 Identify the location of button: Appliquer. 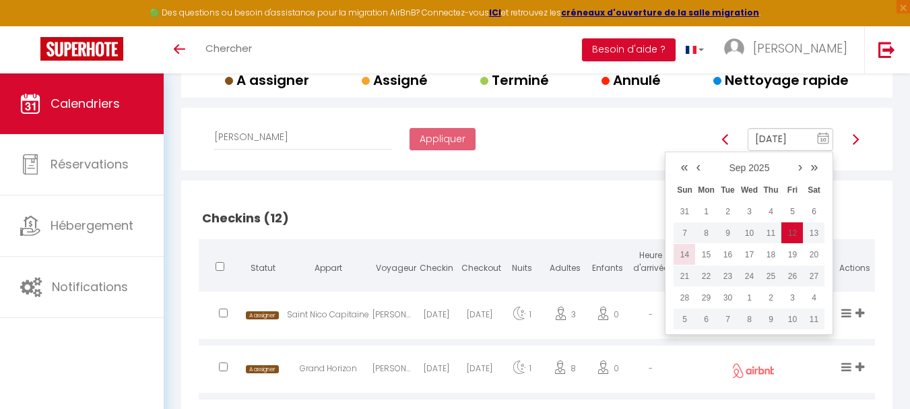
(443, 139).